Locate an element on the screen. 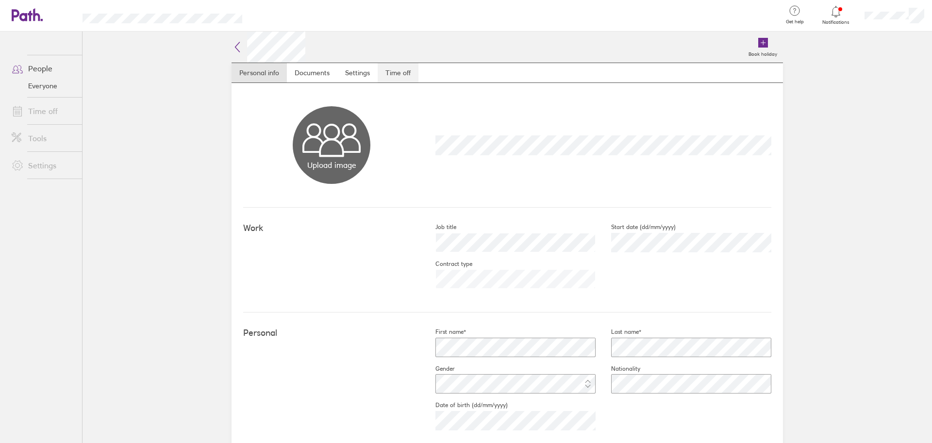 The width and height of the screenshot is (932, 443). label: Gender is located at coordinates (437, 369).